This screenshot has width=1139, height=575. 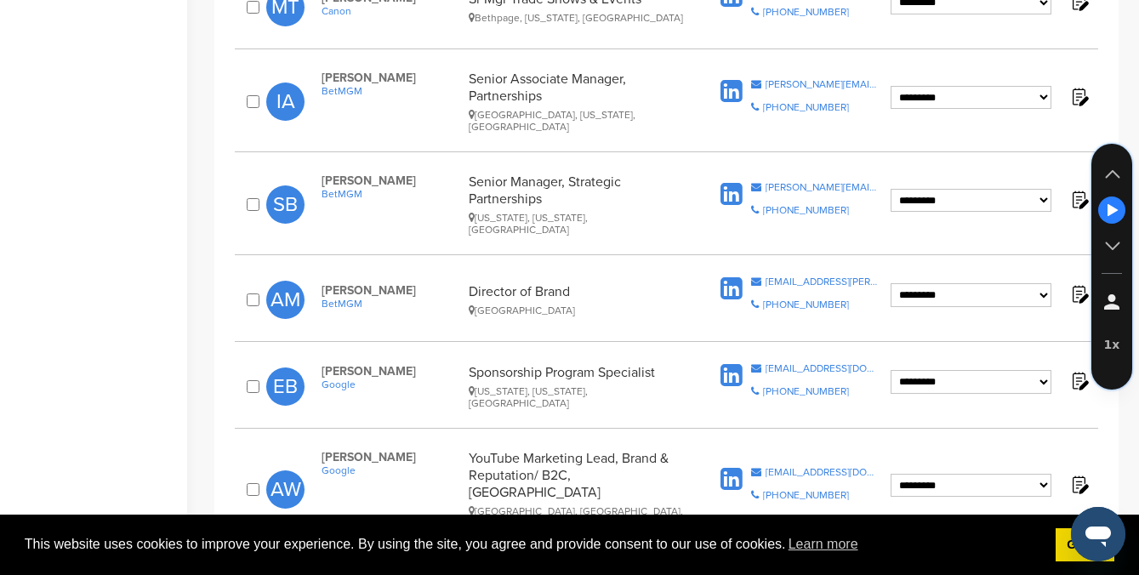 I want to click on div: Senior Manager, Strategic Partnerships, so click(x=577, y=204).